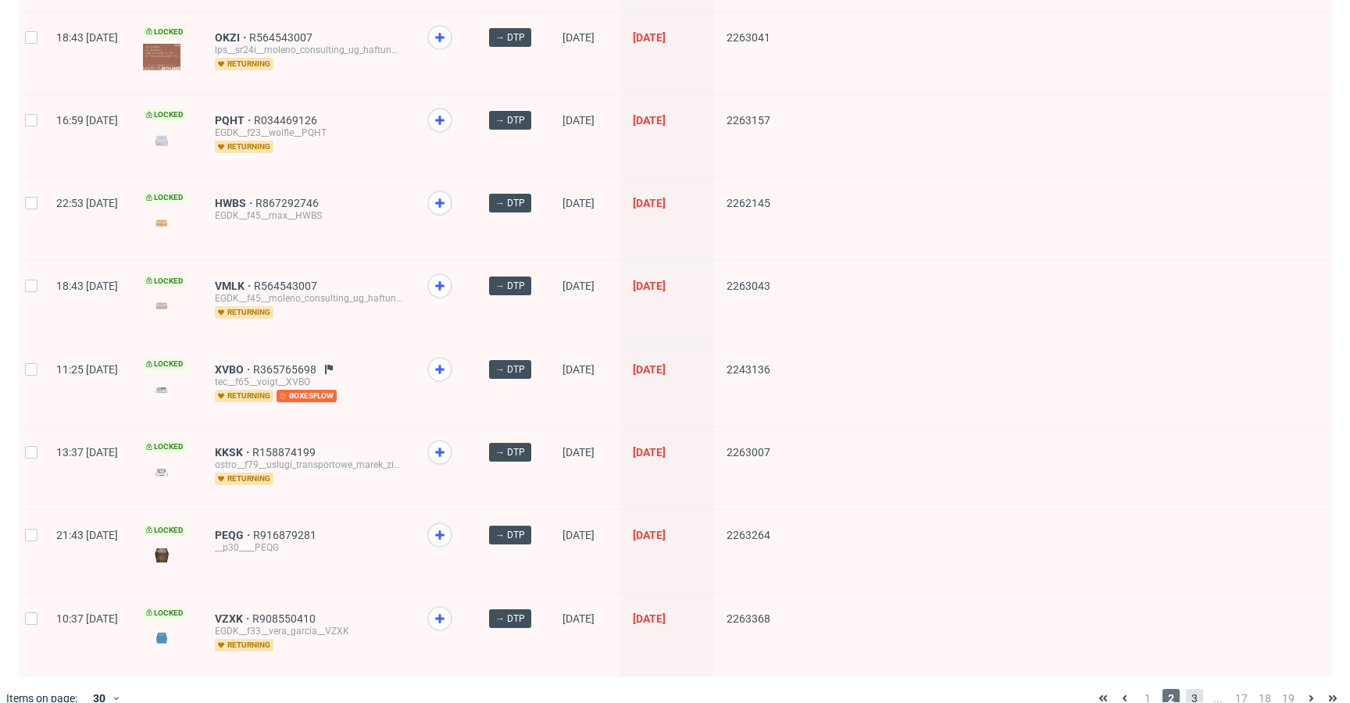 This screenshot has width=1350, height=703. I want to click on a: OKZI, so click(232, 38).